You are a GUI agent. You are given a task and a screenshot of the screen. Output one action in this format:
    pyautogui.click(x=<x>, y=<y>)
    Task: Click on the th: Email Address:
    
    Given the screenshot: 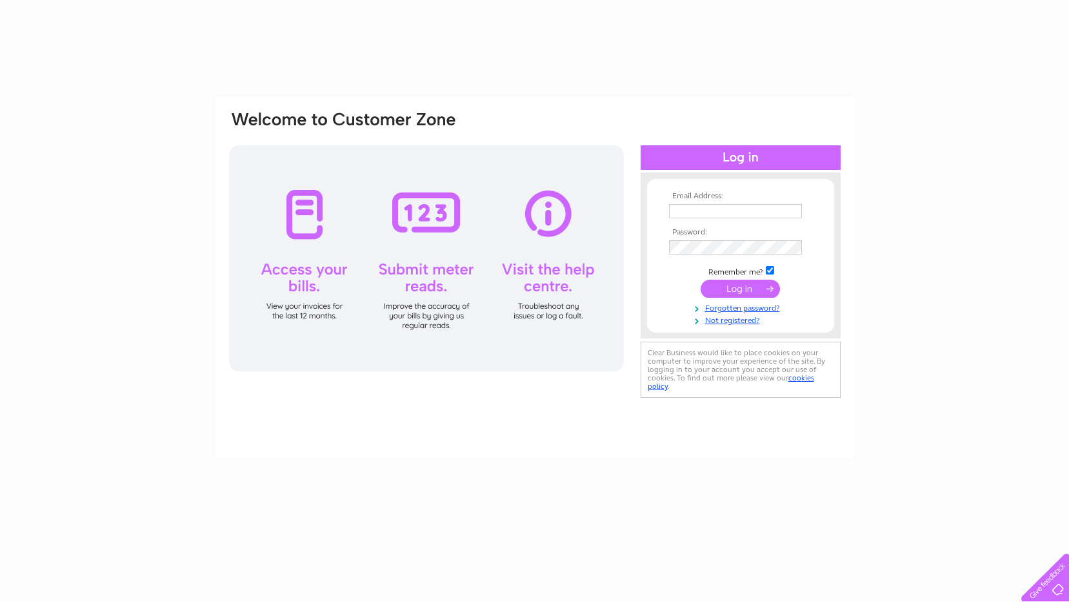 What is the action you would take?
    pyautogui.click(x=741, y=196)
    